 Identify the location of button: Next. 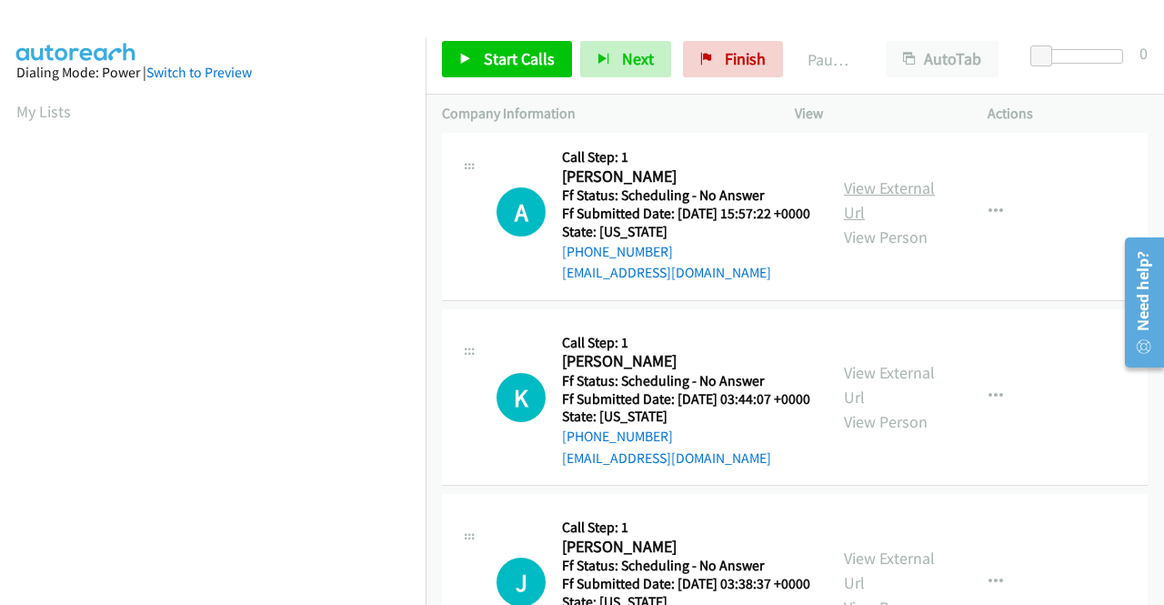
(625, 59).